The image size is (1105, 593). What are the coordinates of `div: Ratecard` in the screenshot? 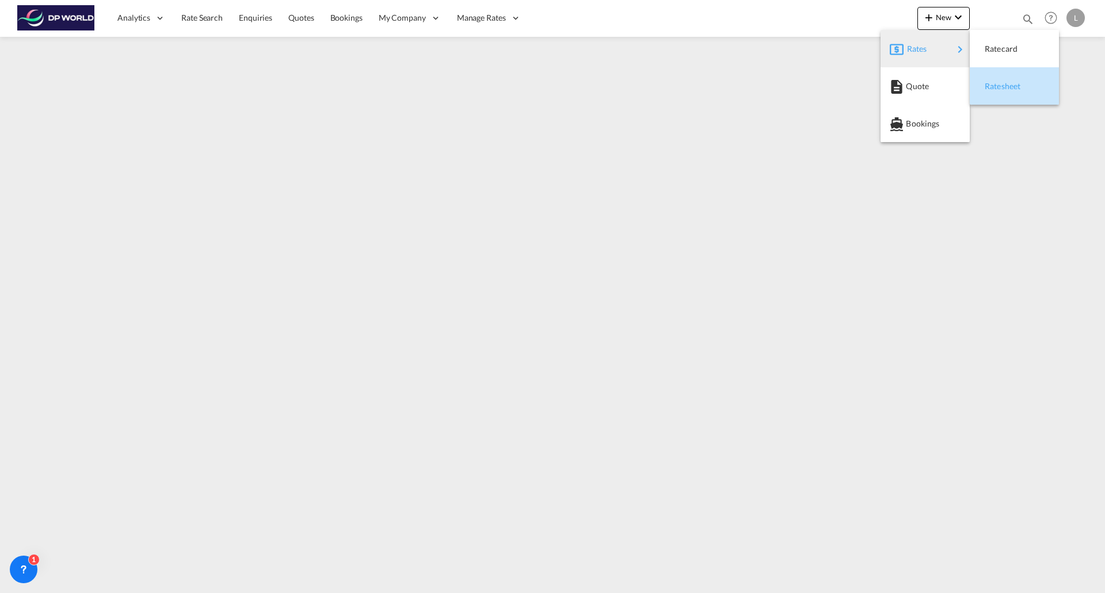 It's located at (1014, 49).